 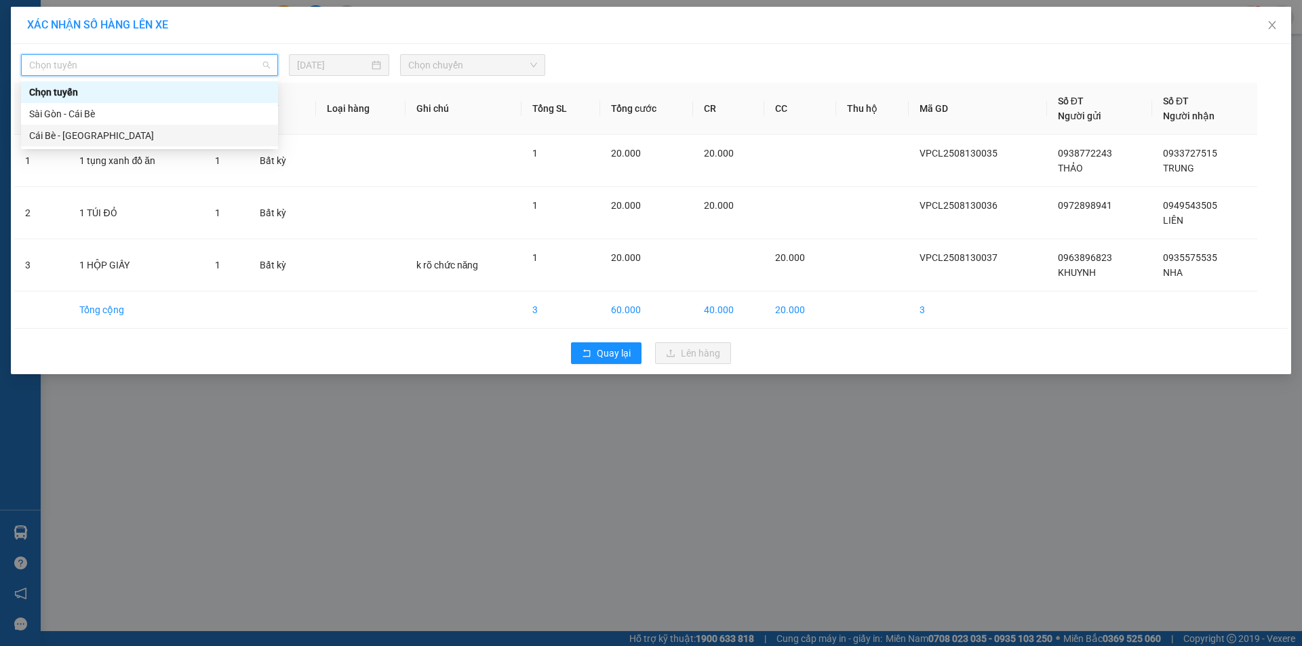 What do you see at coordinates (728, 310) in the screenshot?
I see `td: 40.000` at bounding box center [728, 310].